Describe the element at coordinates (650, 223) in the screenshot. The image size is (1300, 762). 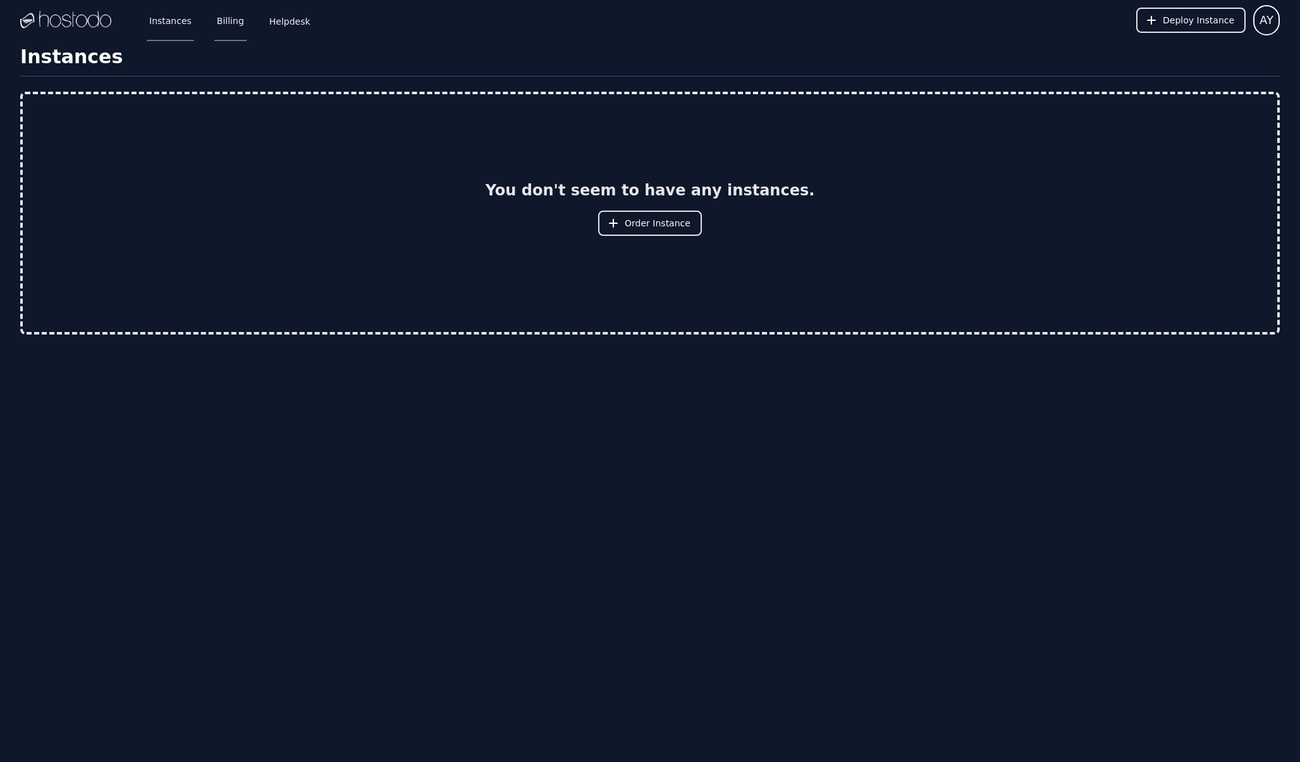
I see `button: Order Instance` at that location.